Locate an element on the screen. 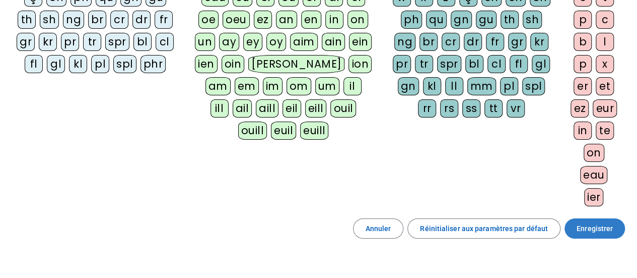 The height and width of the screenshot is (278, 637). div: ey is located at coordinates (253, 42).